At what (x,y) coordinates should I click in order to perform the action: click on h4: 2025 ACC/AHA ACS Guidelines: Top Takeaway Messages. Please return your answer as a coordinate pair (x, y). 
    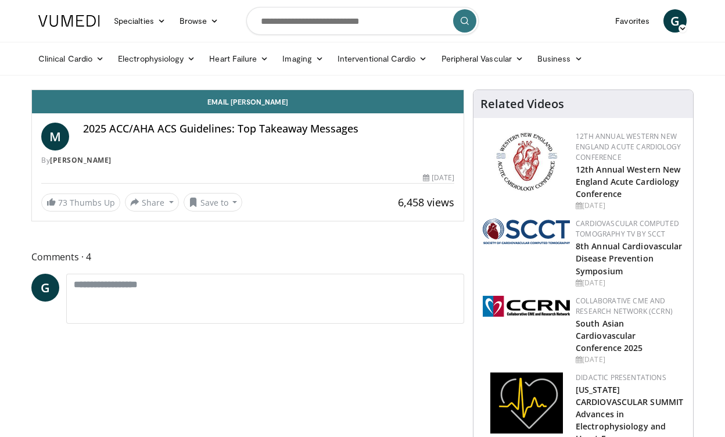
    Looking at the image, I should click on (268, 129).